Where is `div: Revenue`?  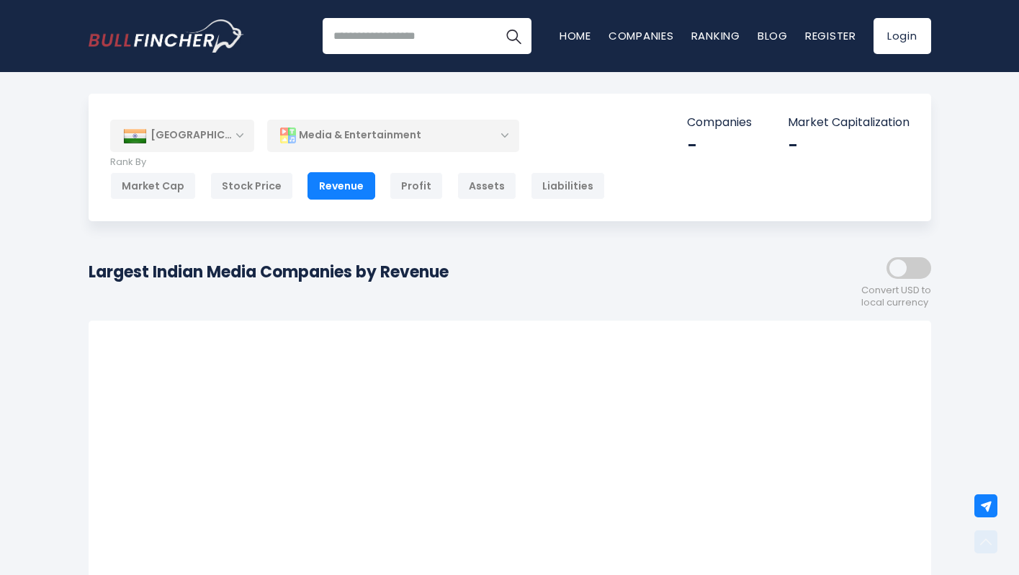
div: Revenue is located at coordinates (341, 186).